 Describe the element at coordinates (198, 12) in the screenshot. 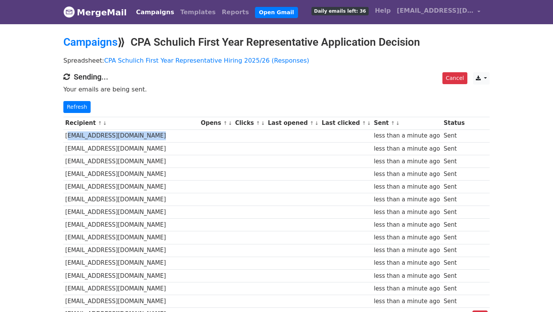

I see `a: Templates` at that location.